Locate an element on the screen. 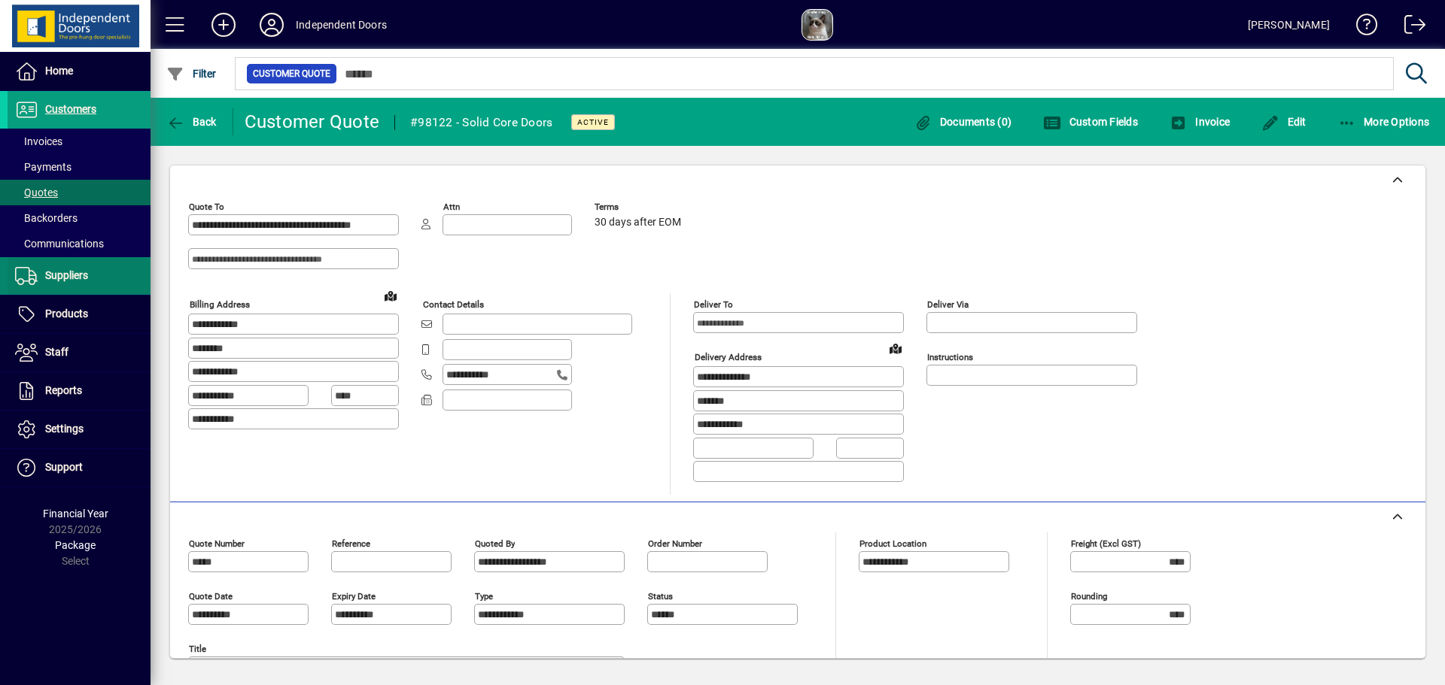 This screenshot has width=1445, height=685. a: Staff is located at coordinates (79, 353).